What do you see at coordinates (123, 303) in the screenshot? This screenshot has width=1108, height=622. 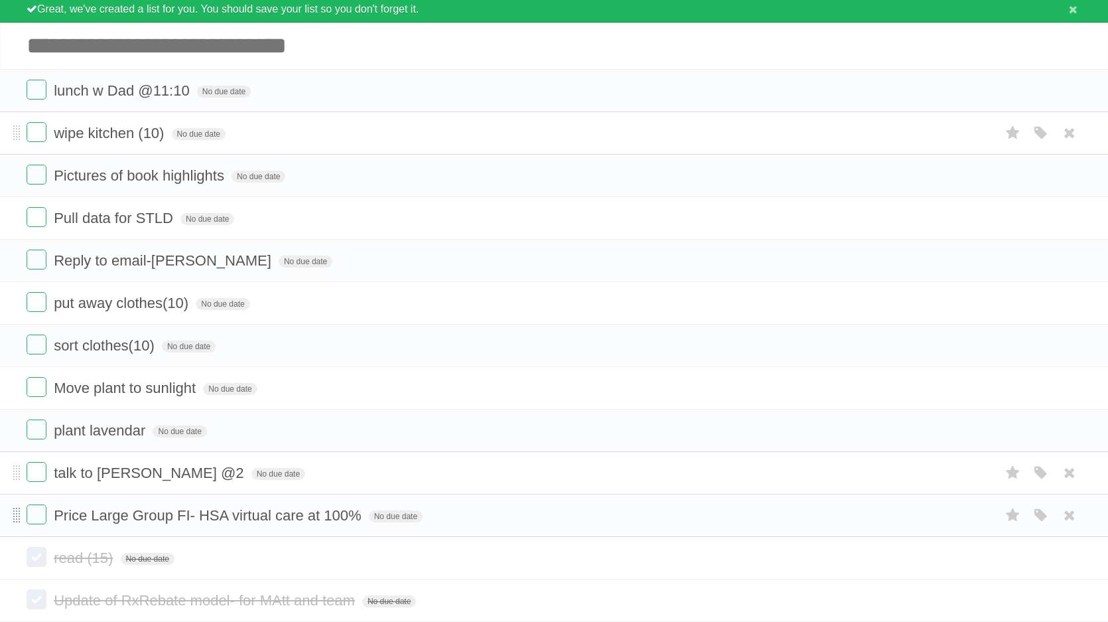 I see `span: put away clothes(10)` at bounding box center [123, 303].